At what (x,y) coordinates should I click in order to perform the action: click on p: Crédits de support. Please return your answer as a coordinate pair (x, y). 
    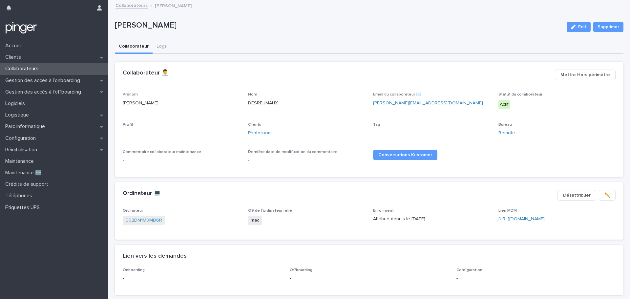
    Looking at the image, I should click on (28, 184).